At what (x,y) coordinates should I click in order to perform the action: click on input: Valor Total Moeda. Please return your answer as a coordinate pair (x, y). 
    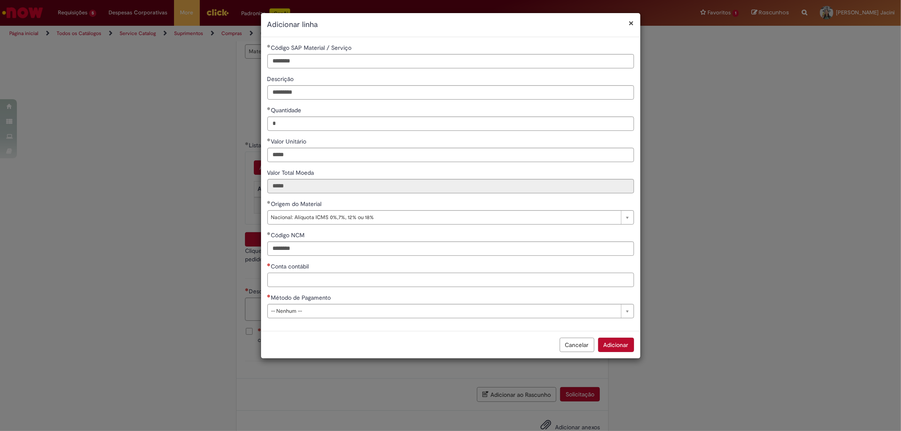
    Looking at the image, I should click on (451, 186).